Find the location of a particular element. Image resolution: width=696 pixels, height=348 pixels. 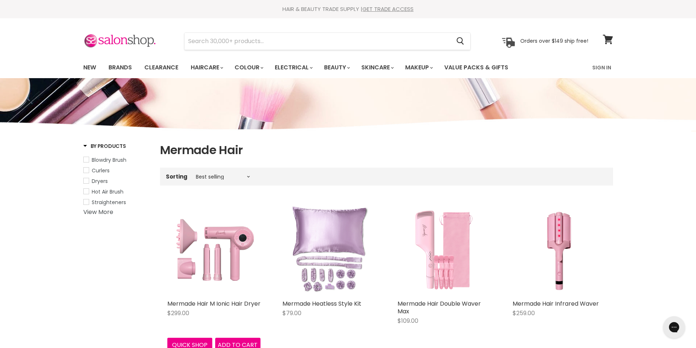

a: Electrical is located at coordinates (293, 68).